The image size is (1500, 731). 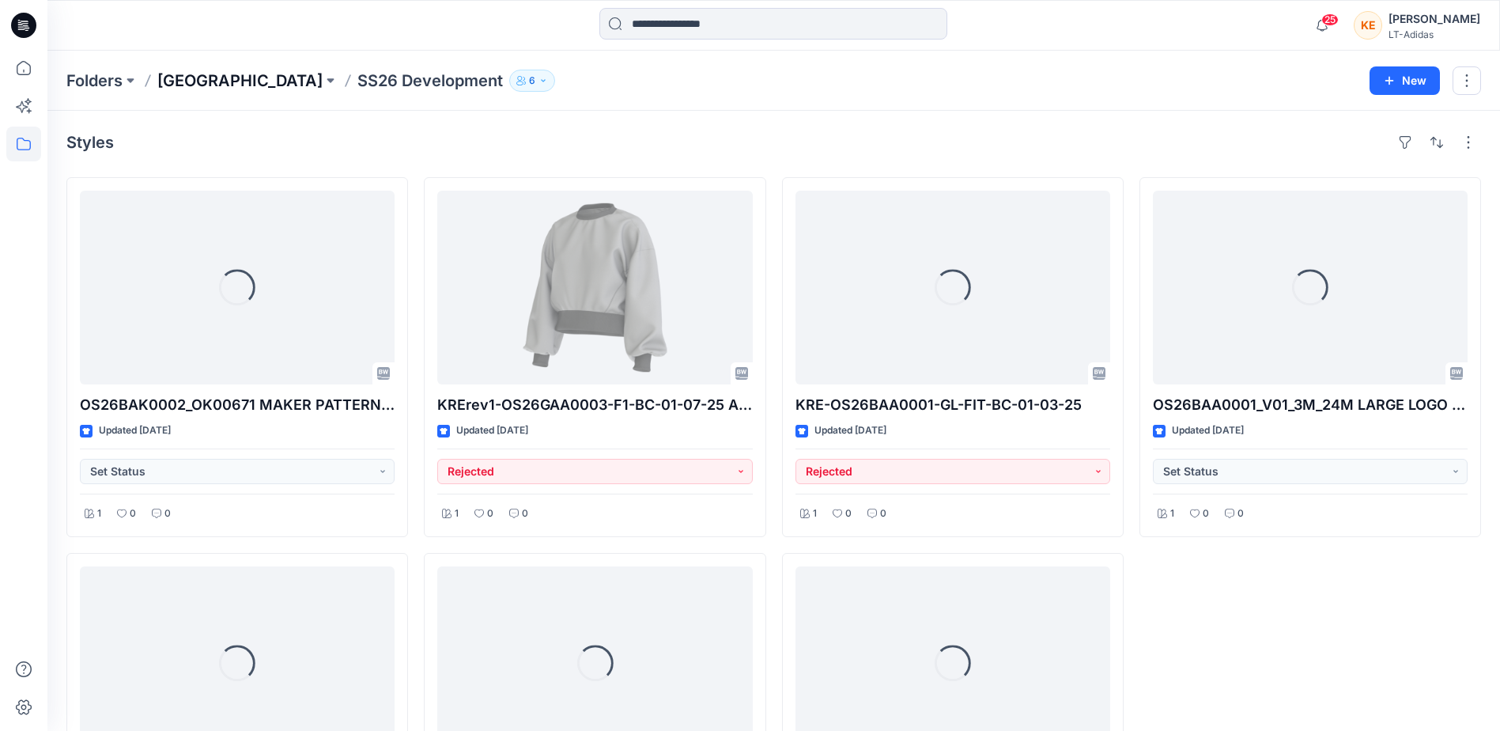 What do you see at coordinates (595, 287) in the screenshot?
I see `a: KRErev1-OS26GAA0003-F1-BC-01-07-25 ADIDAS ISM` at bounding box center [595, 287].